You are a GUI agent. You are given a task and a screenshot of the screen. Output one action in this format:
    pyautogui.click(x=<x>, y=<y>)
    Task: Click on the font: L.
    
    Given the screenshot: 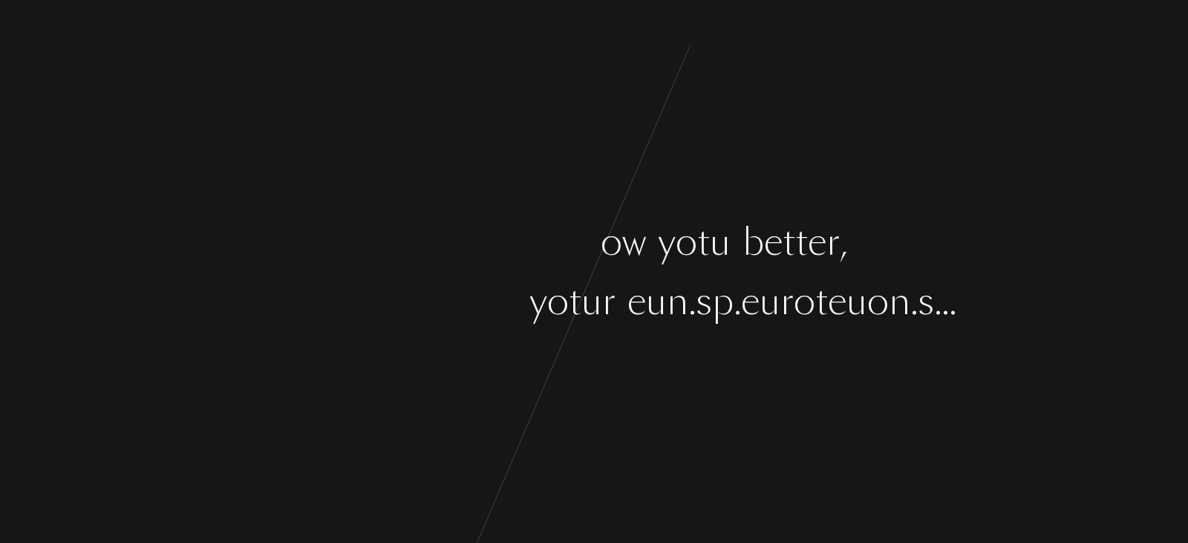 What is the action you would take?
    pyautogui.click(x=355, y=241)
    